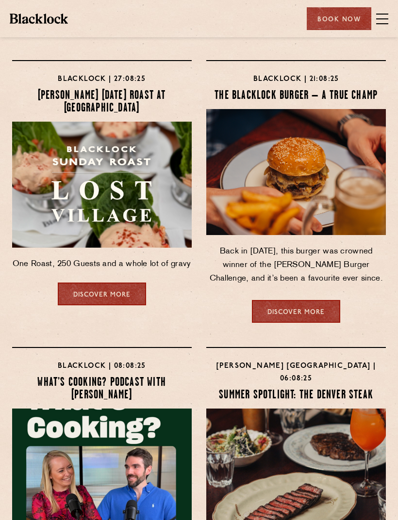  What do you see at coordinates (102, 80) in the screenshot?
I see `h4: Blacklock | 27:08:25` at bounding box center [102, 80].